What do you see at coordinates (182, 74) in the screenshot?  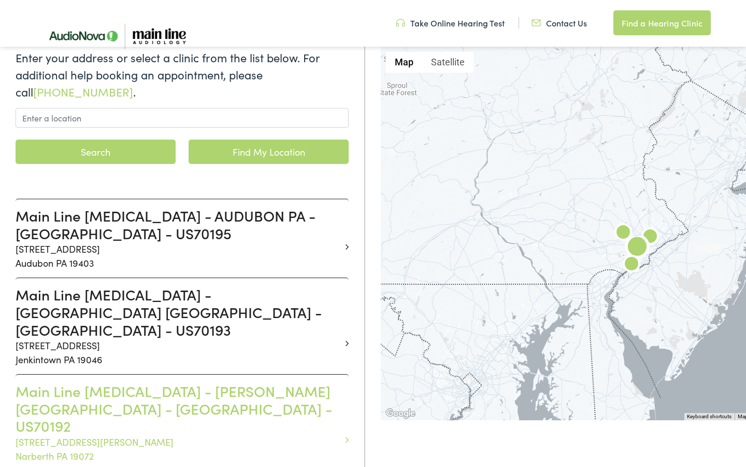 I see `p: Enter your address or select a clinic from the list below. For additional help booking an appoint...` at bounding box center [182, 74].